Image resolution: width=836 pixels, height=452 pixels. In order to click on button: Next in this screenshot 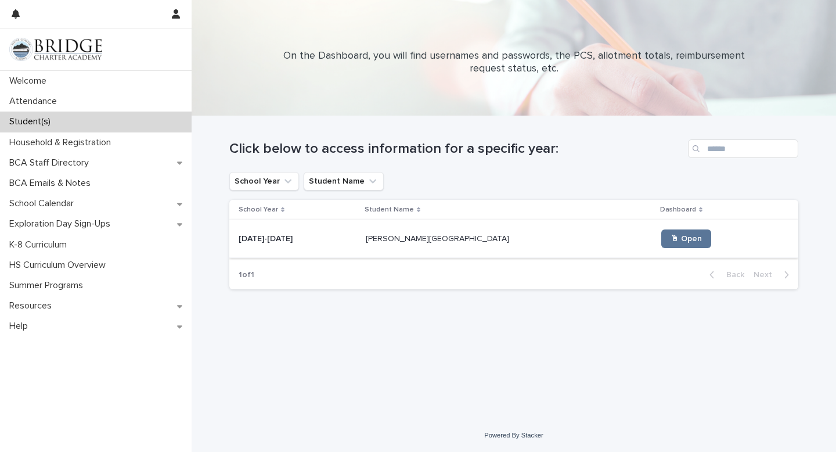, I will do `click(773, 275)`.